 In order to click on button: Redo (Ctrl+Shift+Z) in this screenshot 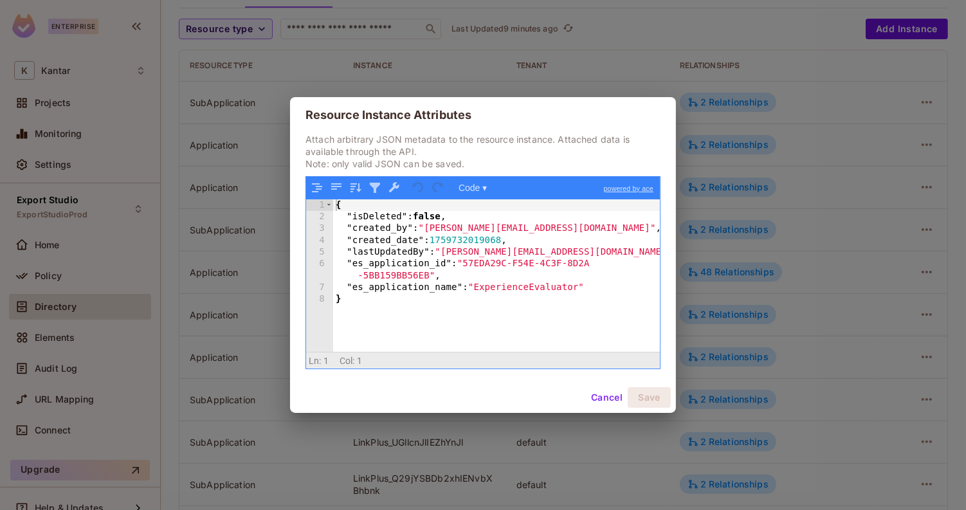, I will do `click(438, 188)`.